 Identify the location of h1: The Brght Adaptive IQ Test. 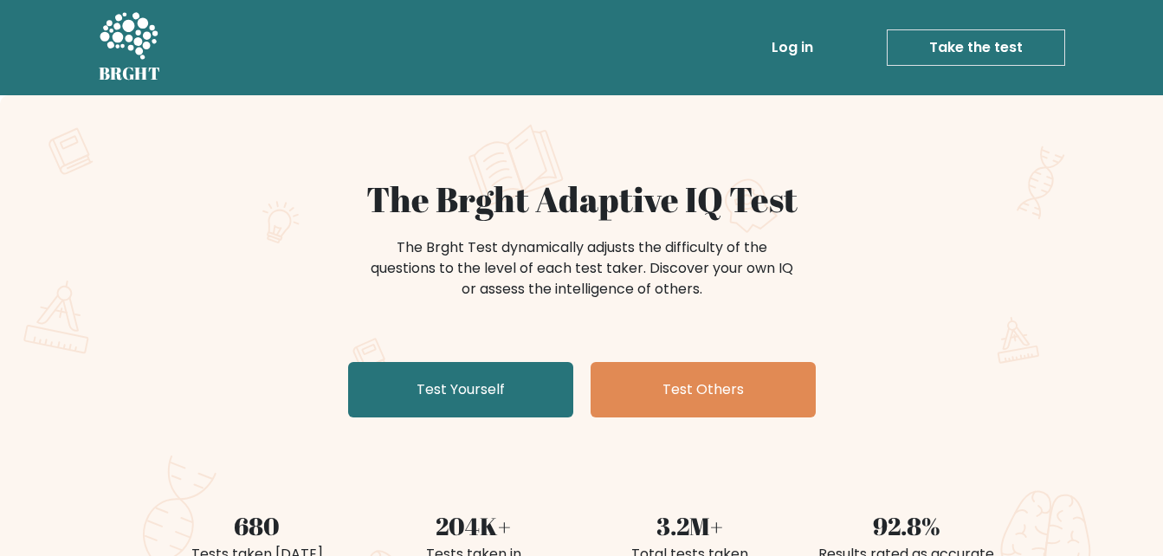
(582, 199).